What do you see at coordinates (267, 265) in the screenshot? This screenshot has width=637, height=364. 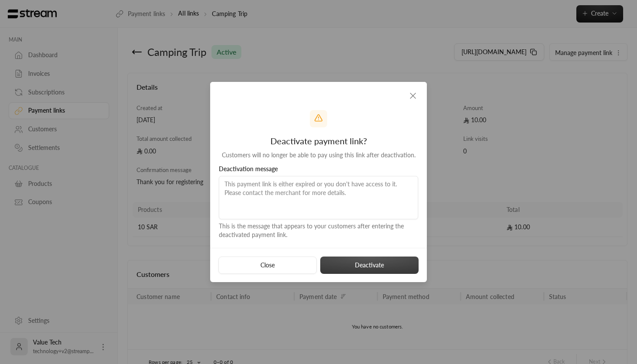 I see `button: Close` at bounding box center [267, 265].